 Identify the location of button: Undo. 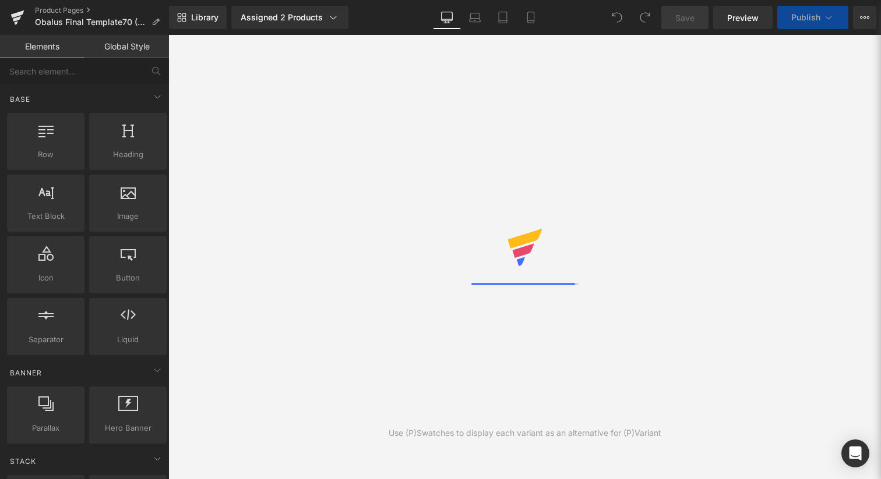
(617, 17).